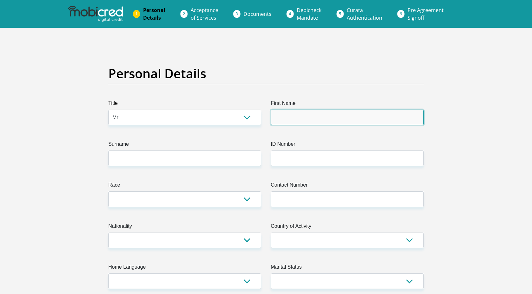 This screenshot has height=294, width=532. Describe the element at coordinates (257, 14) in the screenshot. I see `span: Documents` at that location.